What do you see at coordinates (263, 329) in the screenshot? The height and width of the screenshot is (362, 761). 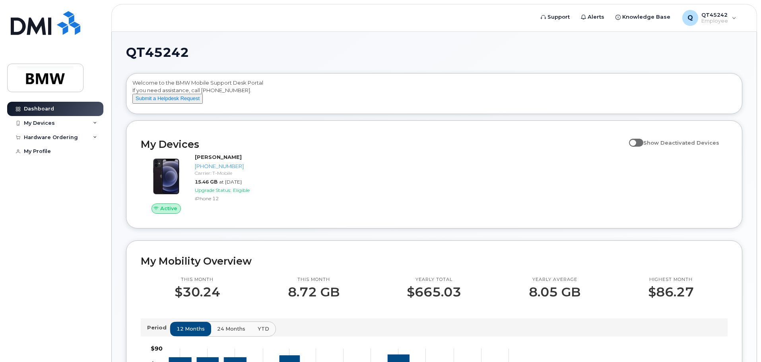 I see `span: YTD` at bounding box center [263, 329].